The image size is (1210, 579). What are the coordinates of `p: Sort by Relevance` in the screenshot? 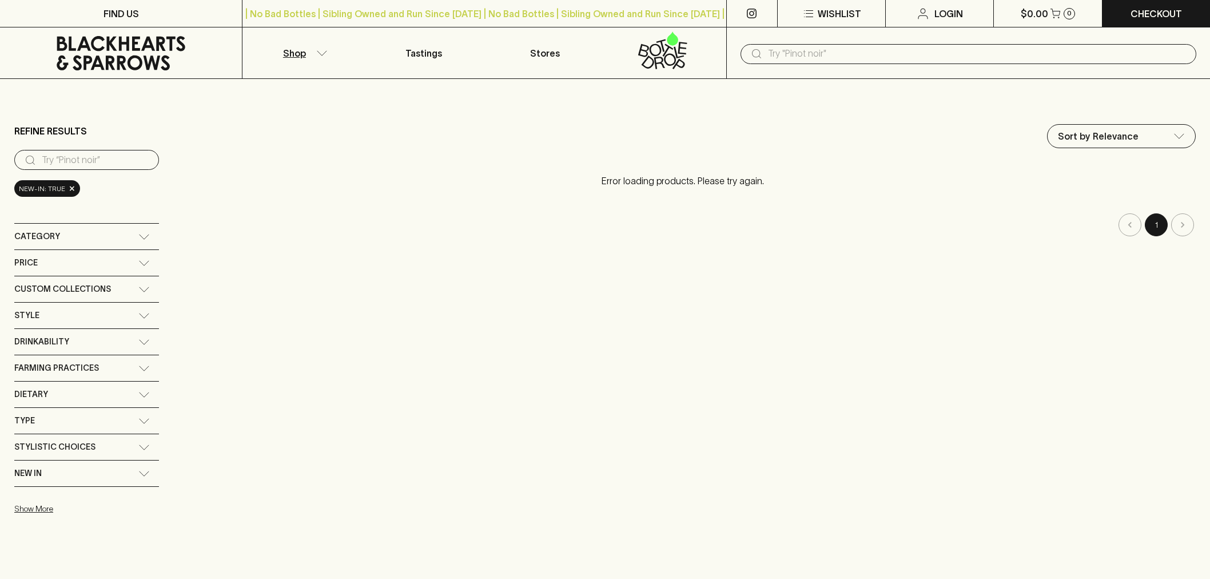 It's located at (1098, 136).